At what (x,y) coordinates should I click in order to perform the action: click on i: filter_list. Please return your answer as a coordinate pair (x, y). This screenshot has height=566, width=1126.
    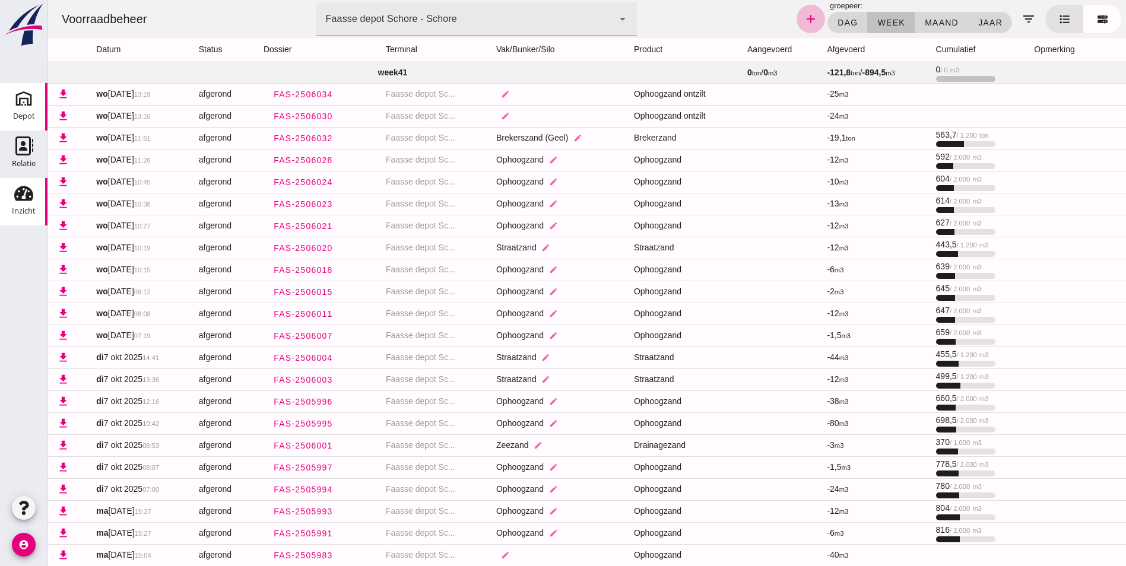
    Looking at the image, I should click on (981, 19).